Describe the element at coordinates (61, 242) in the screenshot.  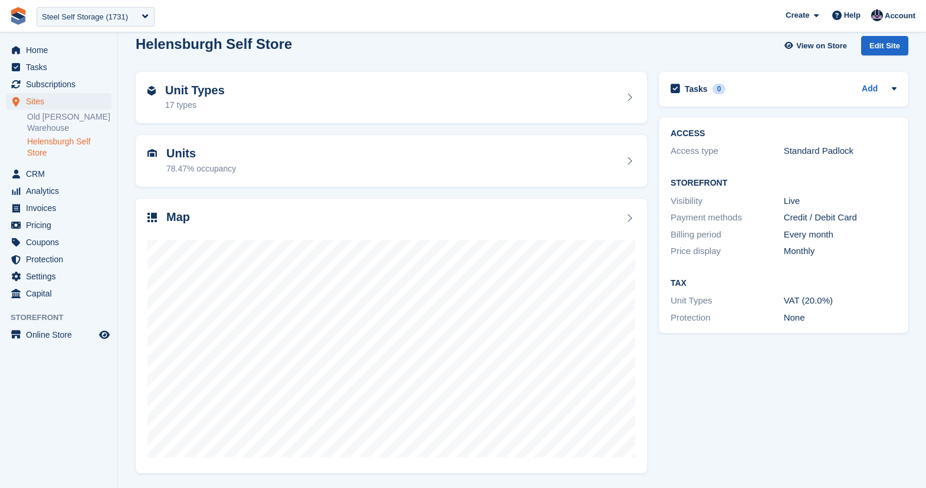
I see `span: Coupons` at that location.